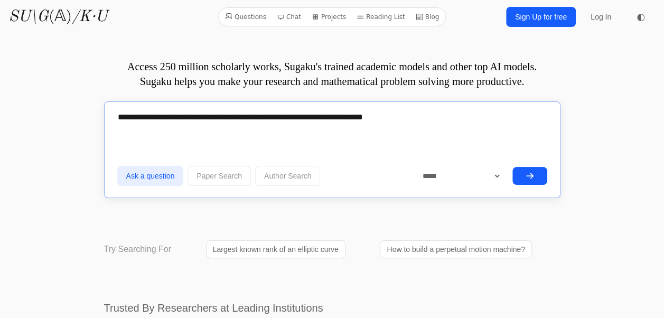 This screenshot has height=318, width=664. Describe the element at coordinates (29, 17) in the screenshot. I see `i: SU\G` at that location.